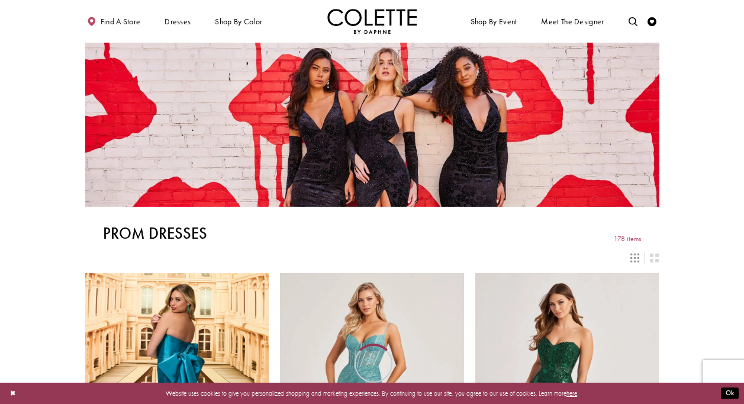 The image size is (744, 404). I want to click on p: Website uses cookies to give you personalized shopping and marketing experiences. By continuing t..., so click(372, 393).